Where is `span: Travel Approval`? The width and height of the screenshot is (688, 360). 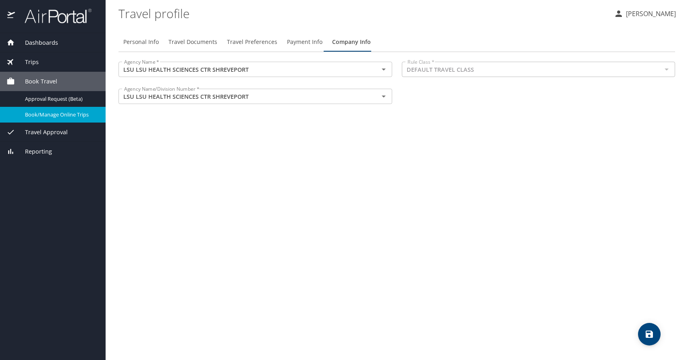 span: Travel Approval is located at coordinates (41, 132).